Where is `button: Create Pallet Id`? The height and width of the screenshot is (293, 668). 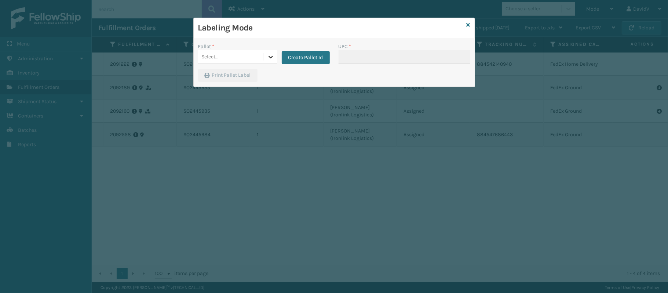
button: Create Pallet Id is located at coordinates (306, 58).